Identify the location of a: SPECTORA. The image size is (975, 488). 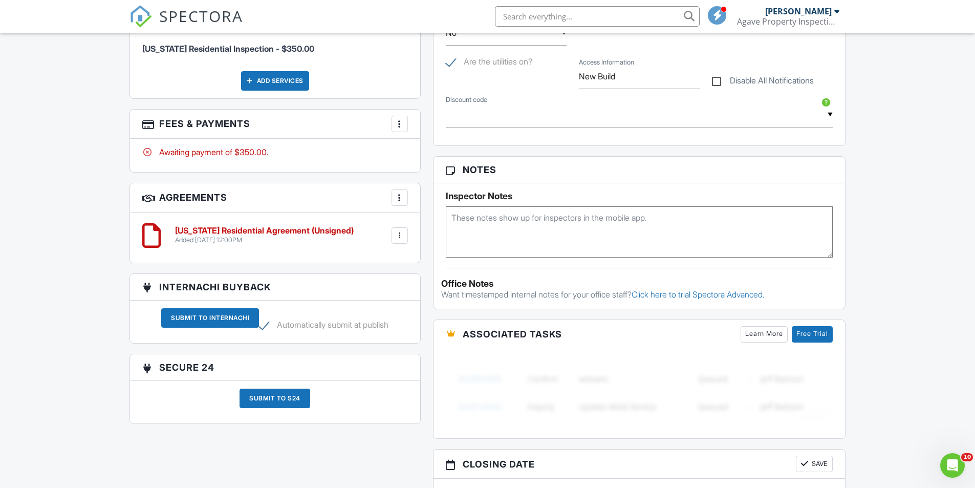
(186, 25).